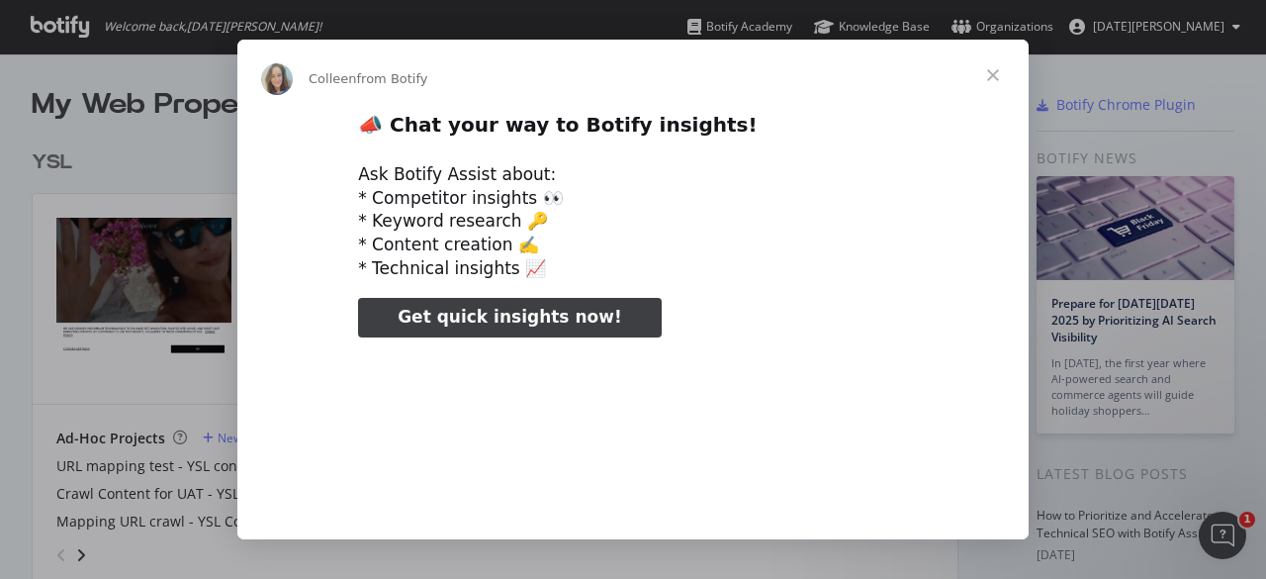  Describe the element at coordinates (393, 78) in the screenshot. I see `span: from Botify` at that location.